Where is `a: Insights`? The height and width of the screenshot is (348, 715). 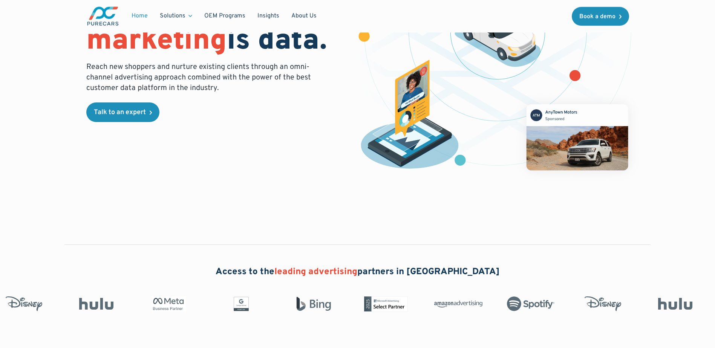 a: Insights is located at coordinates (268, 16).